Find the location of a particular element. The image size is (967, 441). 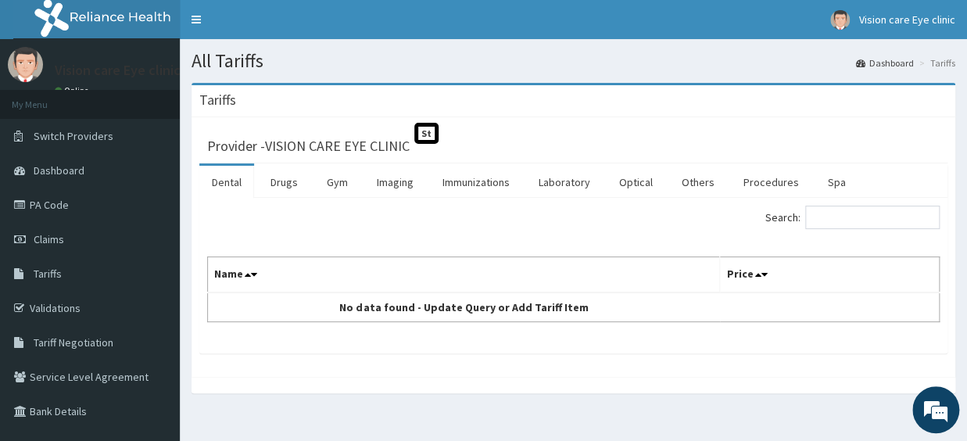

a: Dashboard is located at coordinates (885, 63).